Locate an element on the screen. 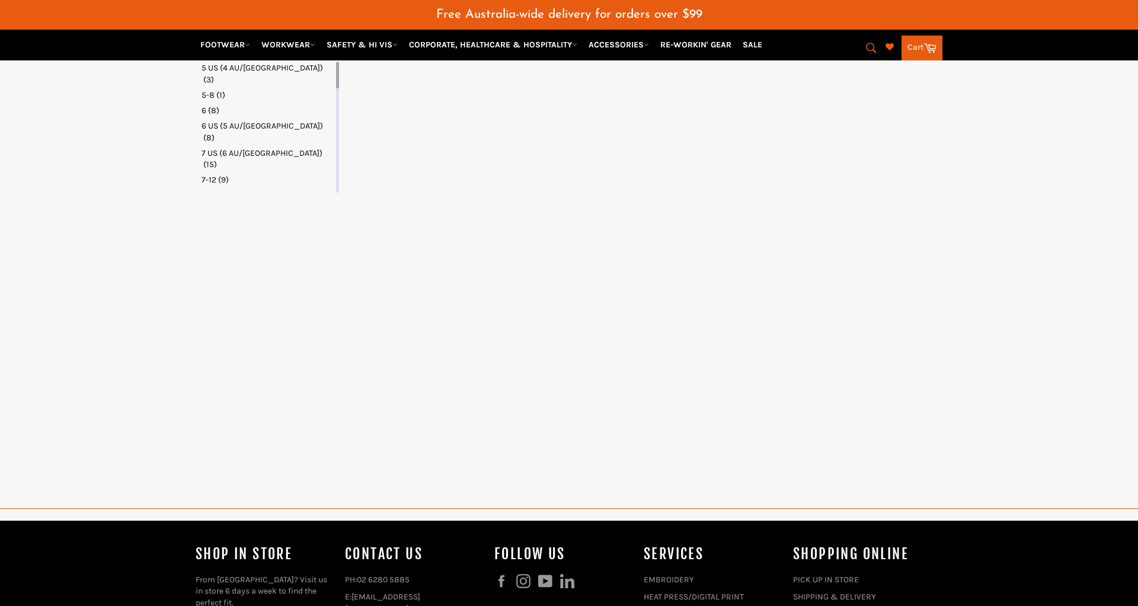 Image resolution: width=1138 pixels, height=606 pixels. span: (1) is located at coordinates (220, 95).